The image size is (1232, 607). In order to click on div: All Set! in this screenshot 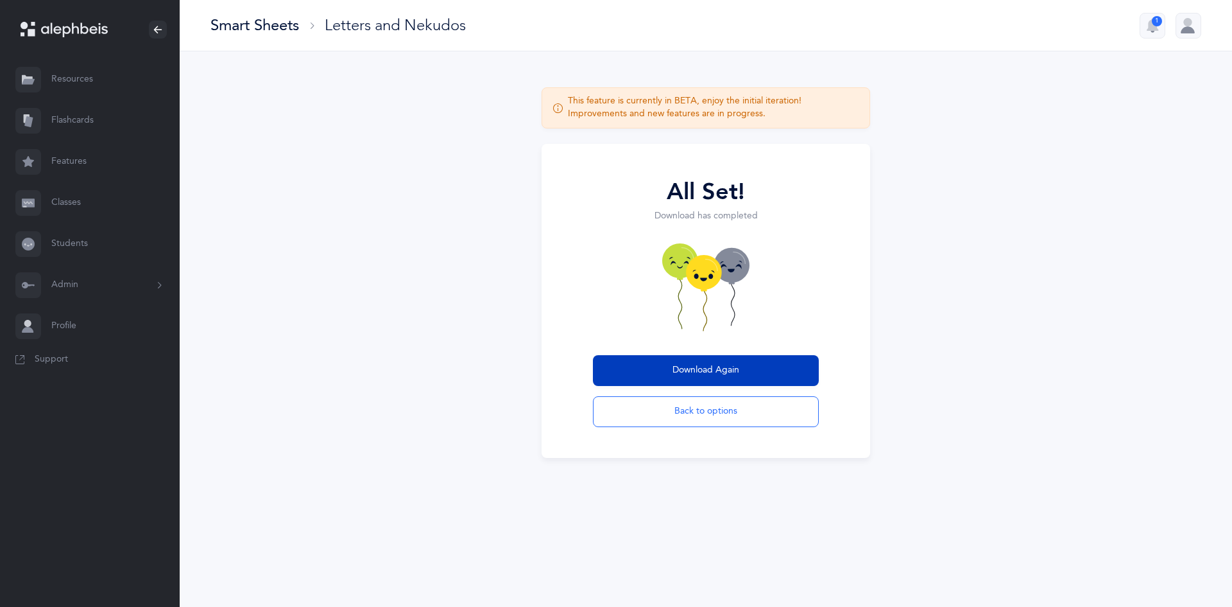, I will do `click(706, 192)`.